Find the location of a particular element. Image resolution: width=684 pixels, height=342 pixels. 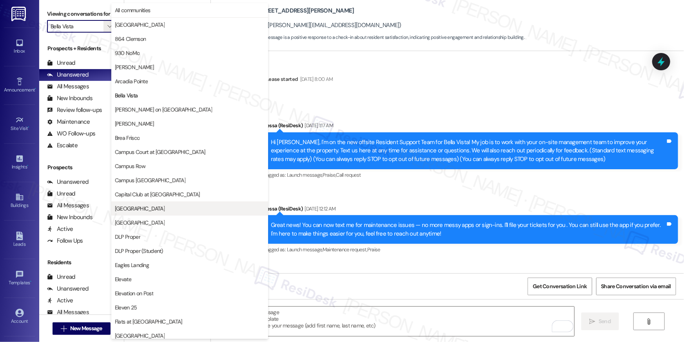

div: Prospects + Residents is located at coordinates (82, 48).